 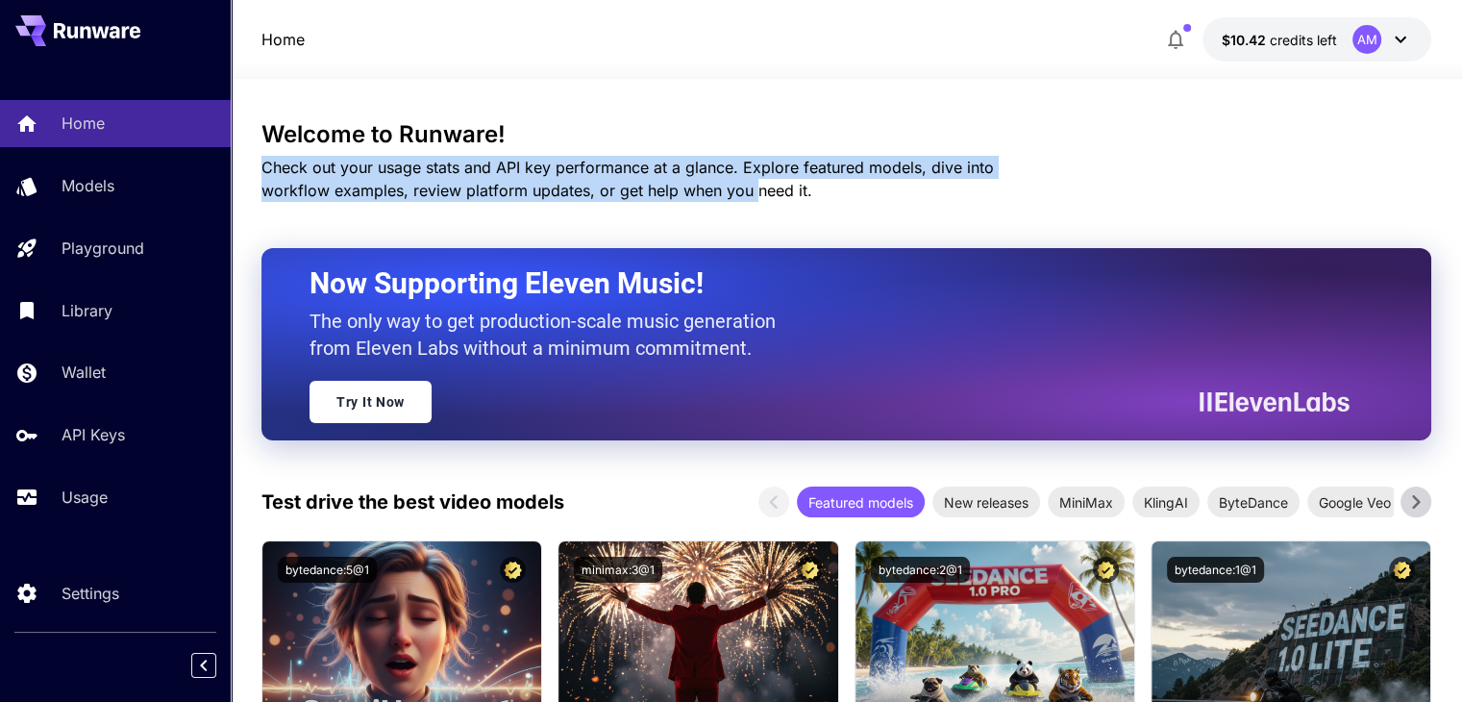 What do you see at coordinates (93, 434) in the screenshot?
I see `p: API Keys` at bounding box center [93, 434].